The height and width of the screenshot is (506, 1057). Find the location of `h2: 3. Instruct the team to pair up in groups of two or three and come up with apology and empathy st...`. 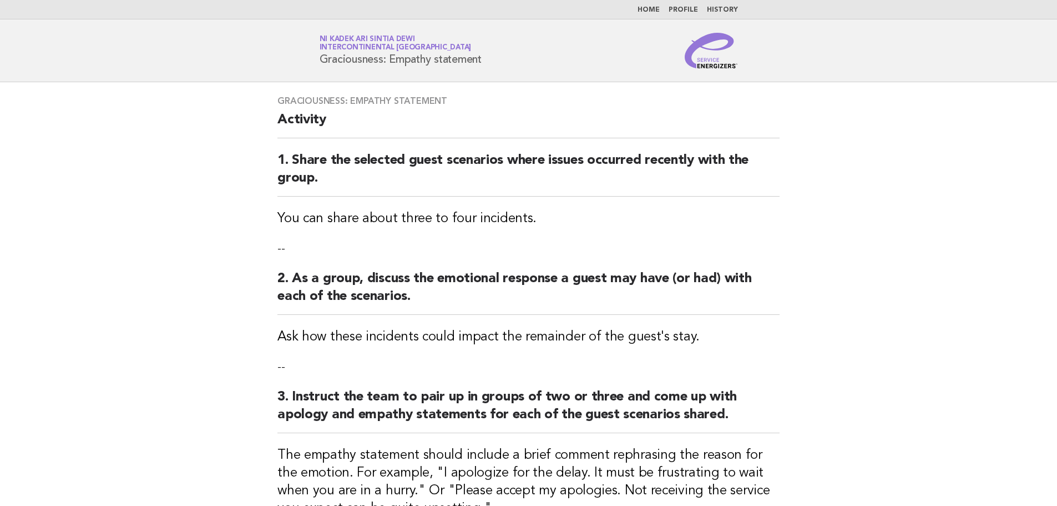

h2: 3. Instruct the team to pair up in groups of two or three and come up with apology and empathy st... is located at coordinates (528, 410).